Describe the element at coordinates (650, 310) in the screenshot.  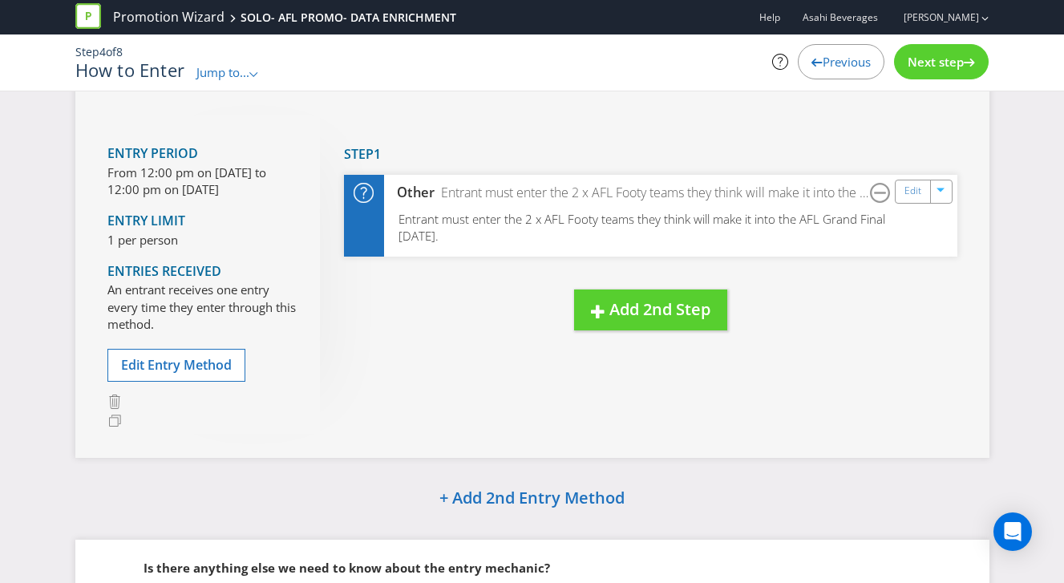
I see `button: Add 2nd Step` at that location.